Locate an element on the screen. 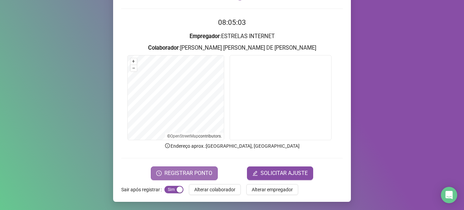 The height and width of the screenshot is (210, 464). button: Alterar empregador is located at coordinates (272, 189).